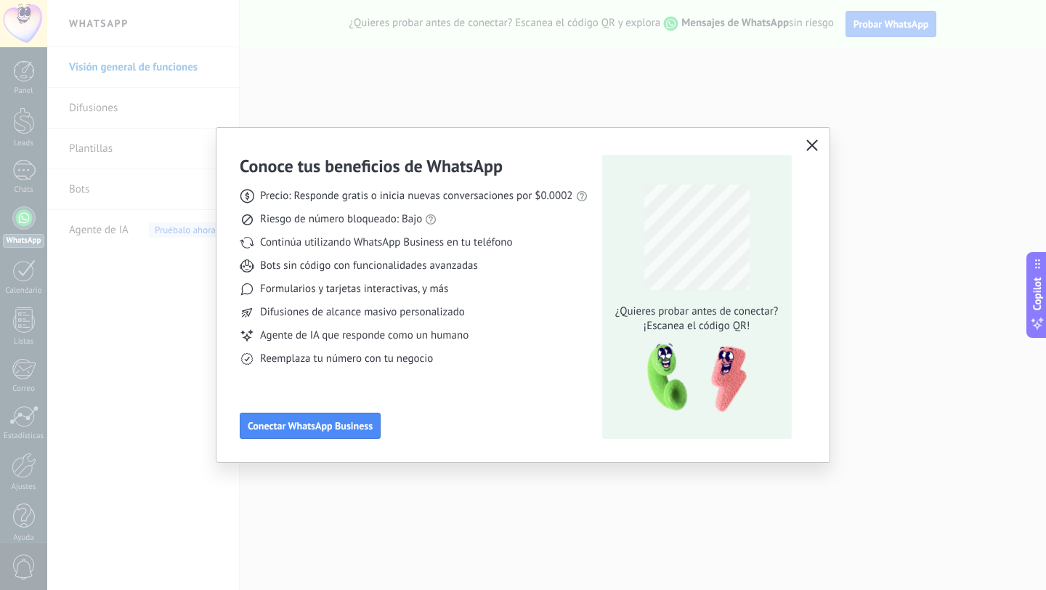 The width and height of the screenshot is (1046, 590). Describe the element at coordinates (310, 425) in the screenshot. I see `button: Conectar WhatsApp Business` at that location.